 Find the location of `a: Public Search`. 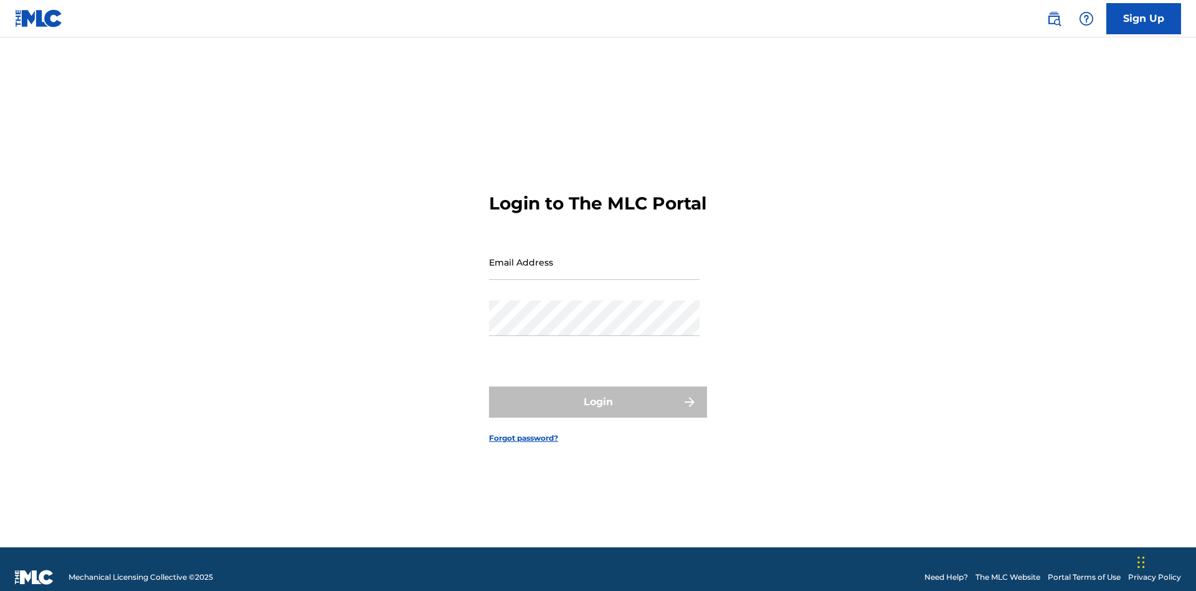

a: Public Search is located at coordinates (1054, 19).